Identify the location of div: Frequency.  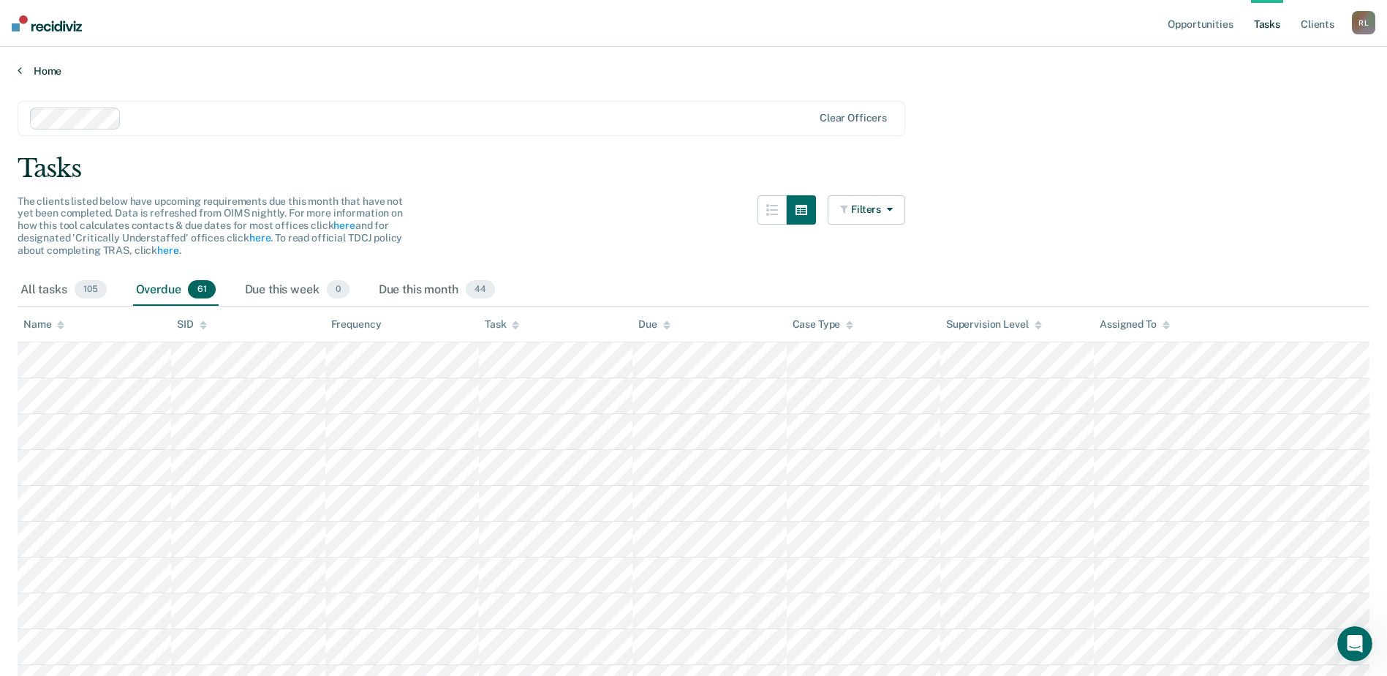
(356, 324).